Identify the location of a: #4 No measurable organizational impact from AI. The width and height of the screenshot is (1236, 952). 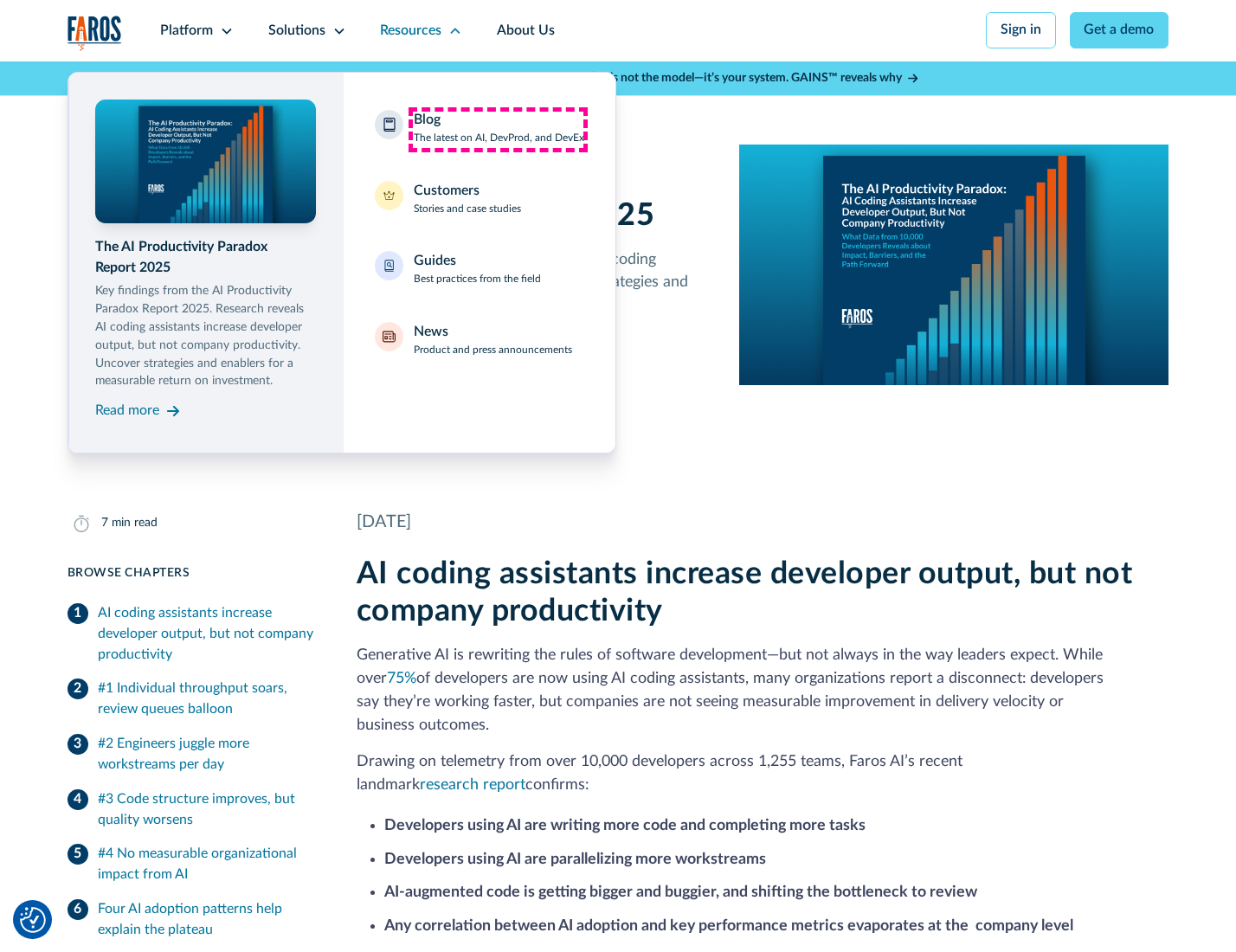
(191, 864).